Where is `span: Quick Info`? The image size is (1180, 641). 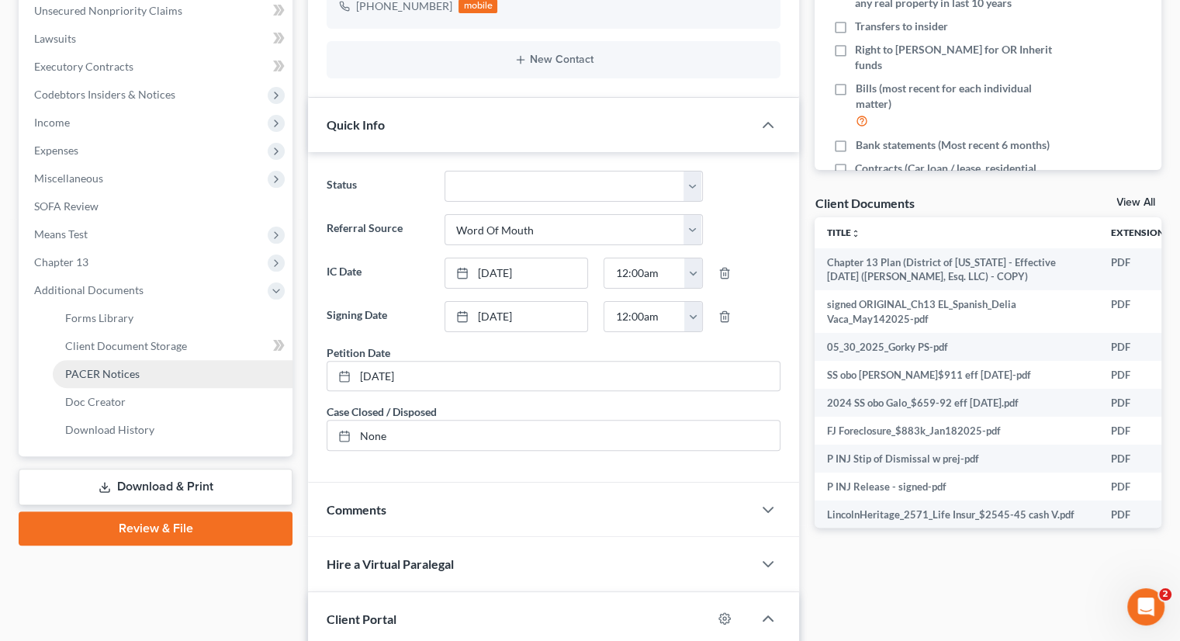
span: Quick Info is located at coordinates (355, 124).